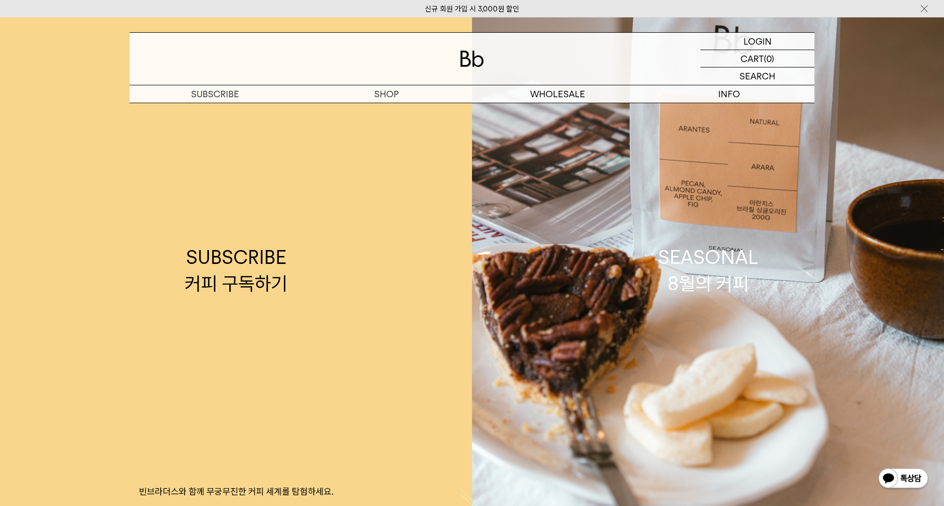  I want to click on img: 카카오톡 채널 1:1 채팅 버튼, so click(903, 480).